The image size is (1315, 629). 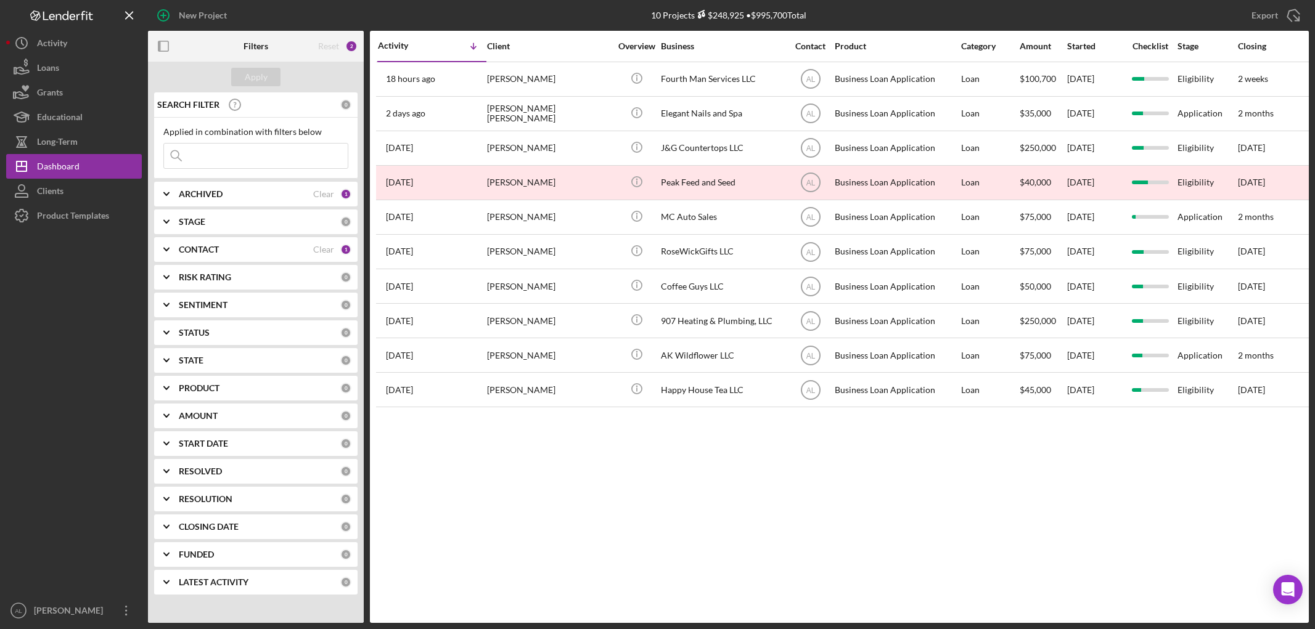 What do you see at coordinates (1149, 46) in the screenshot?
I see `div: Checklist` at bounding box center [1149, 46].